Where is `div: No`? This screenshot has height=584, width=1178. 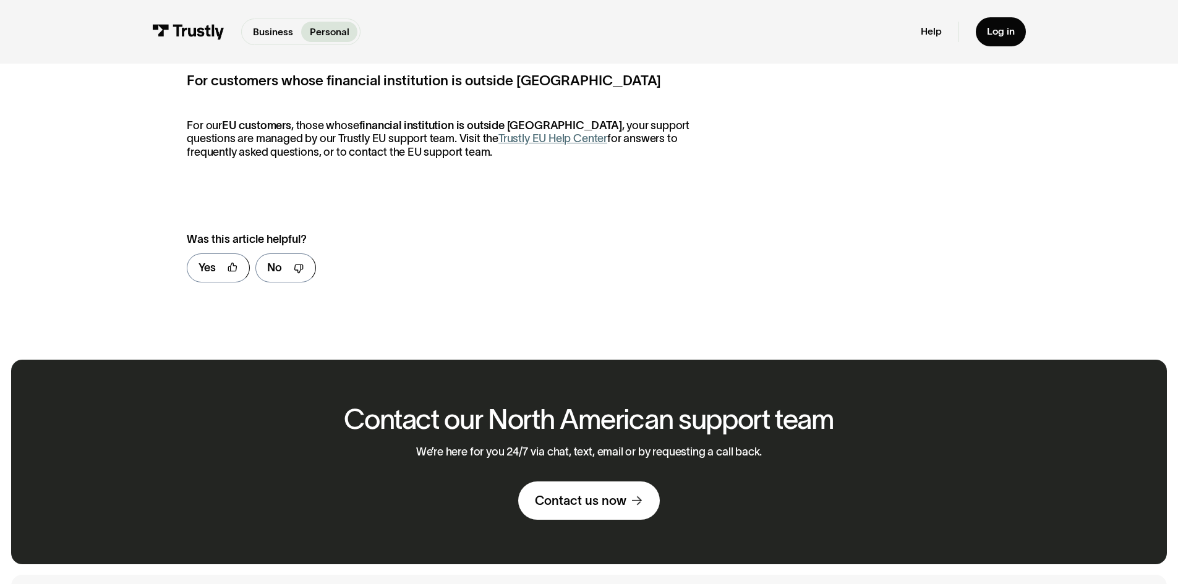 div: No is located at coordinates (275, 268).